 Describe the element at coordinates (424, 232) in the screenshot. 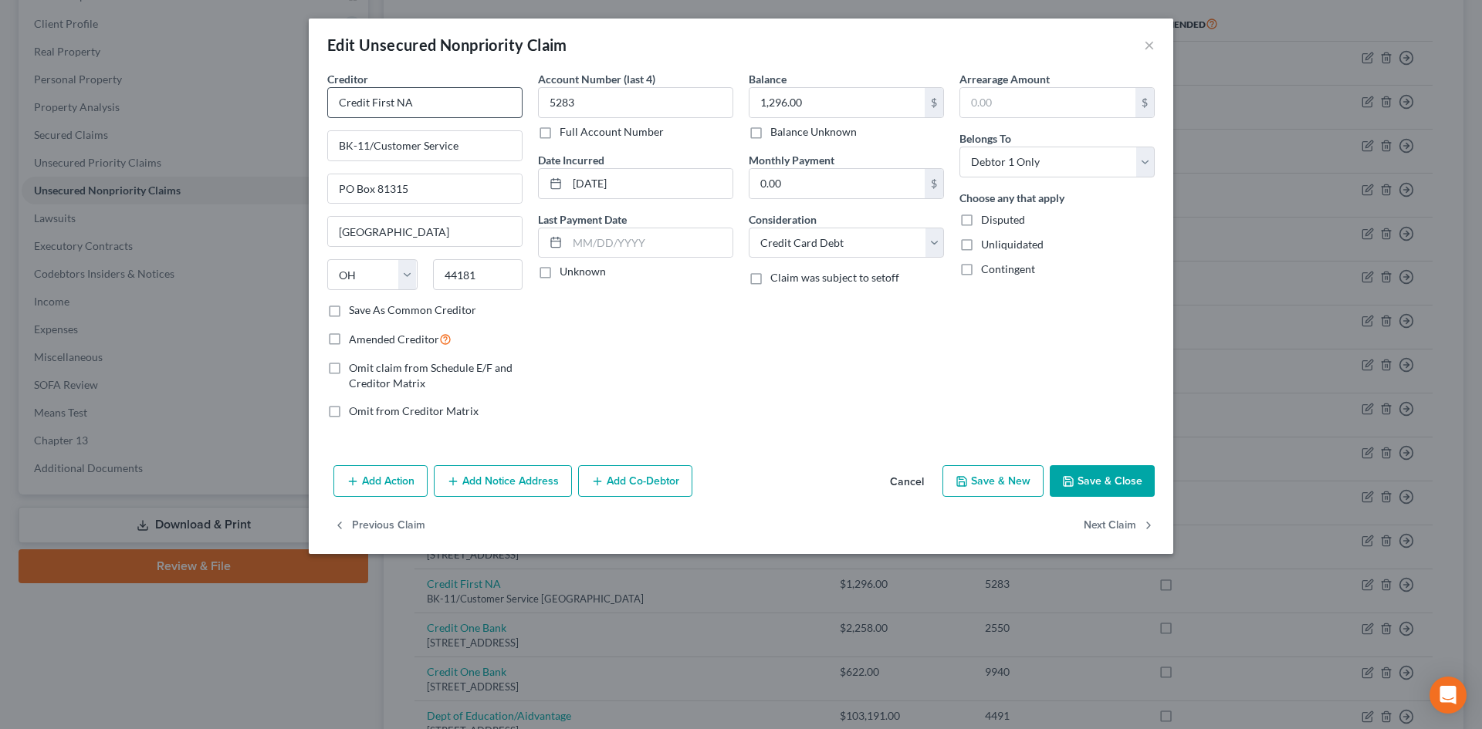

I see `input: Enter city...` at that location.